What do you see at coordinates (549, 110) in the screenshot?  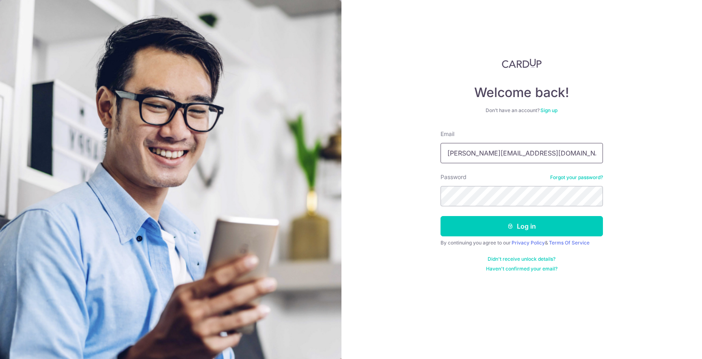 I see `a: Sign up` at bounding box center [549, 110].